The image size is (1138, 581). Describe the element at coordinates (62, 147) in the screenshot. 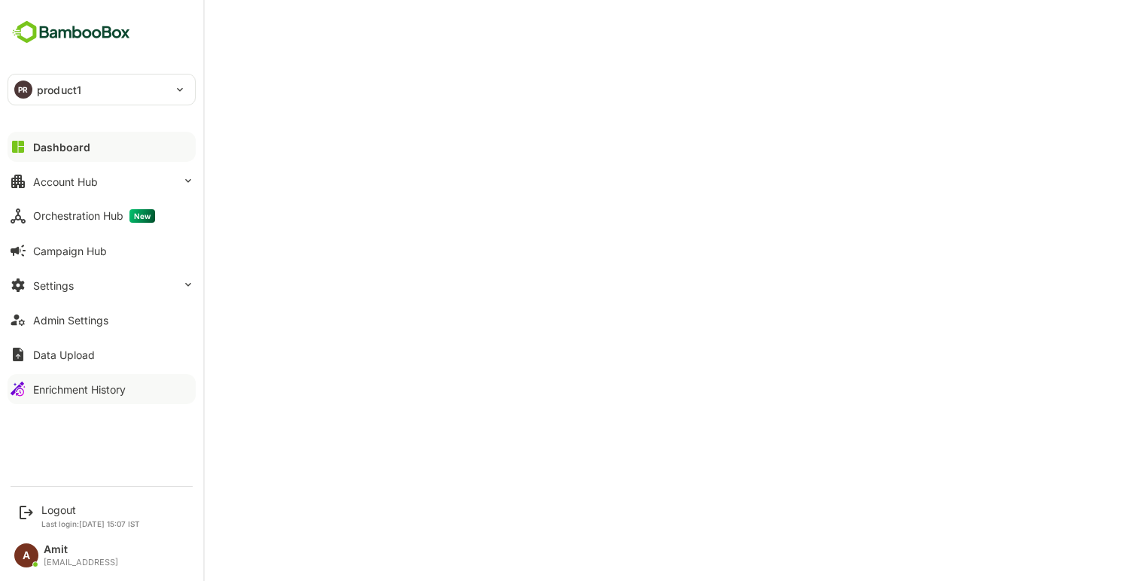

I see `div: Dashboard` at that location.